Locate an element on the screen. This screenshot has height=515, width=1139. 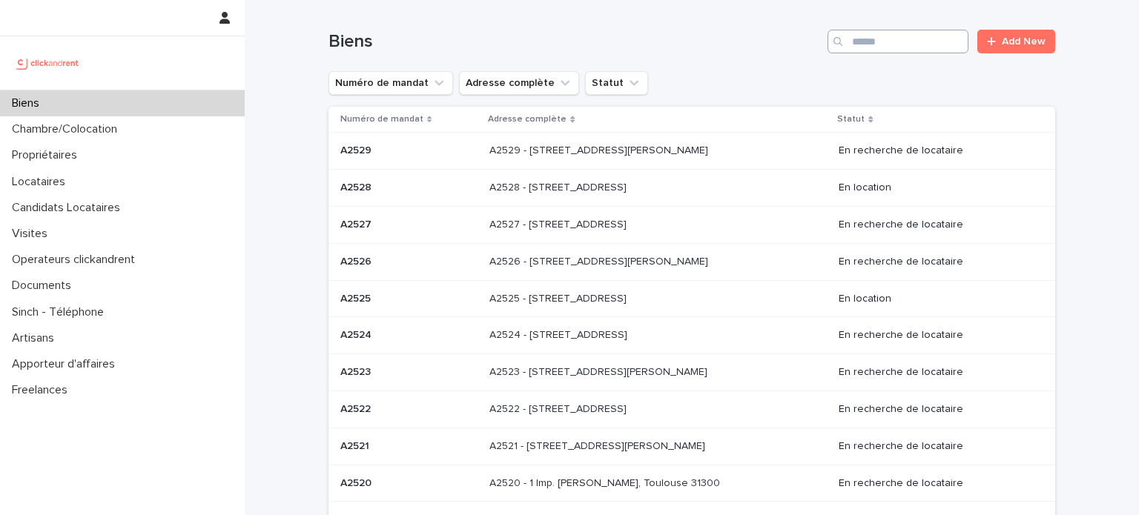
p: A2521 is located at coordinates (356, 445).